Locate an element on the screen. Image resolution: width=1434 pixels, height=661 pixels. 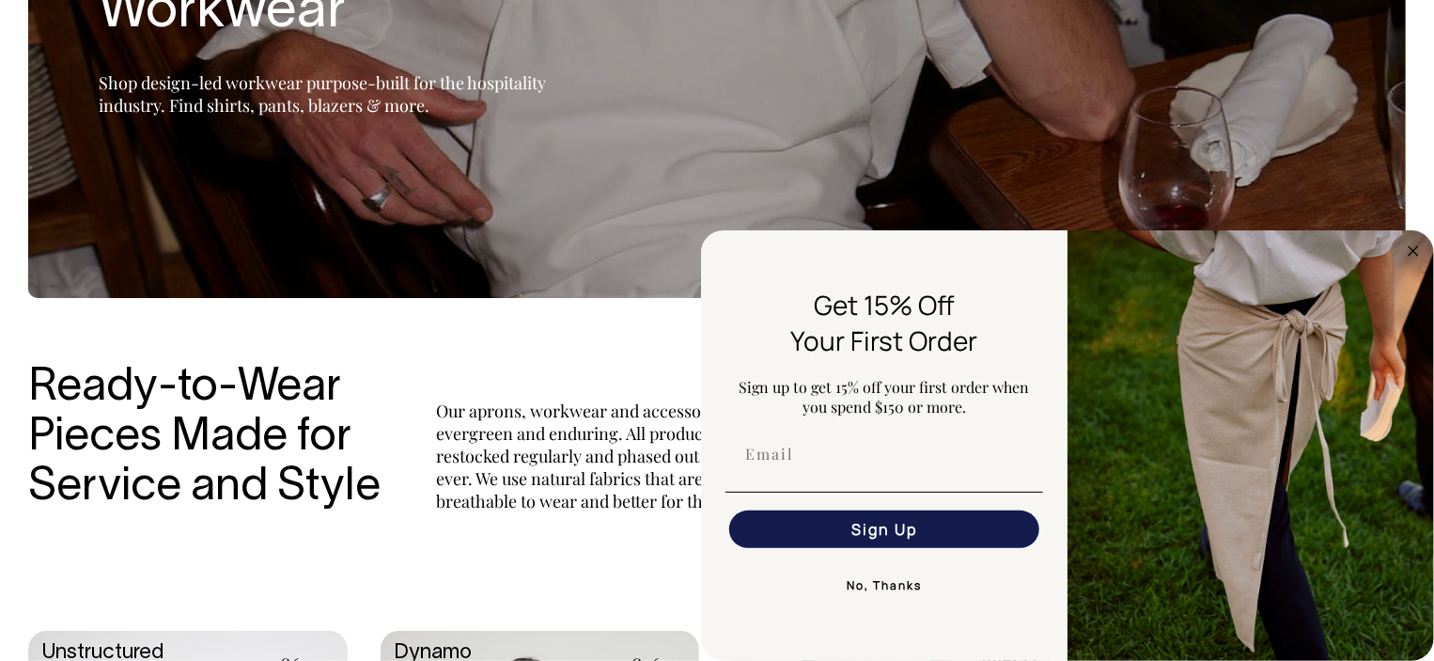
p: Our aprons, workwear and accessories are evergreen and enduring. All products are restocked regul... is located at coordinates (605, 456).